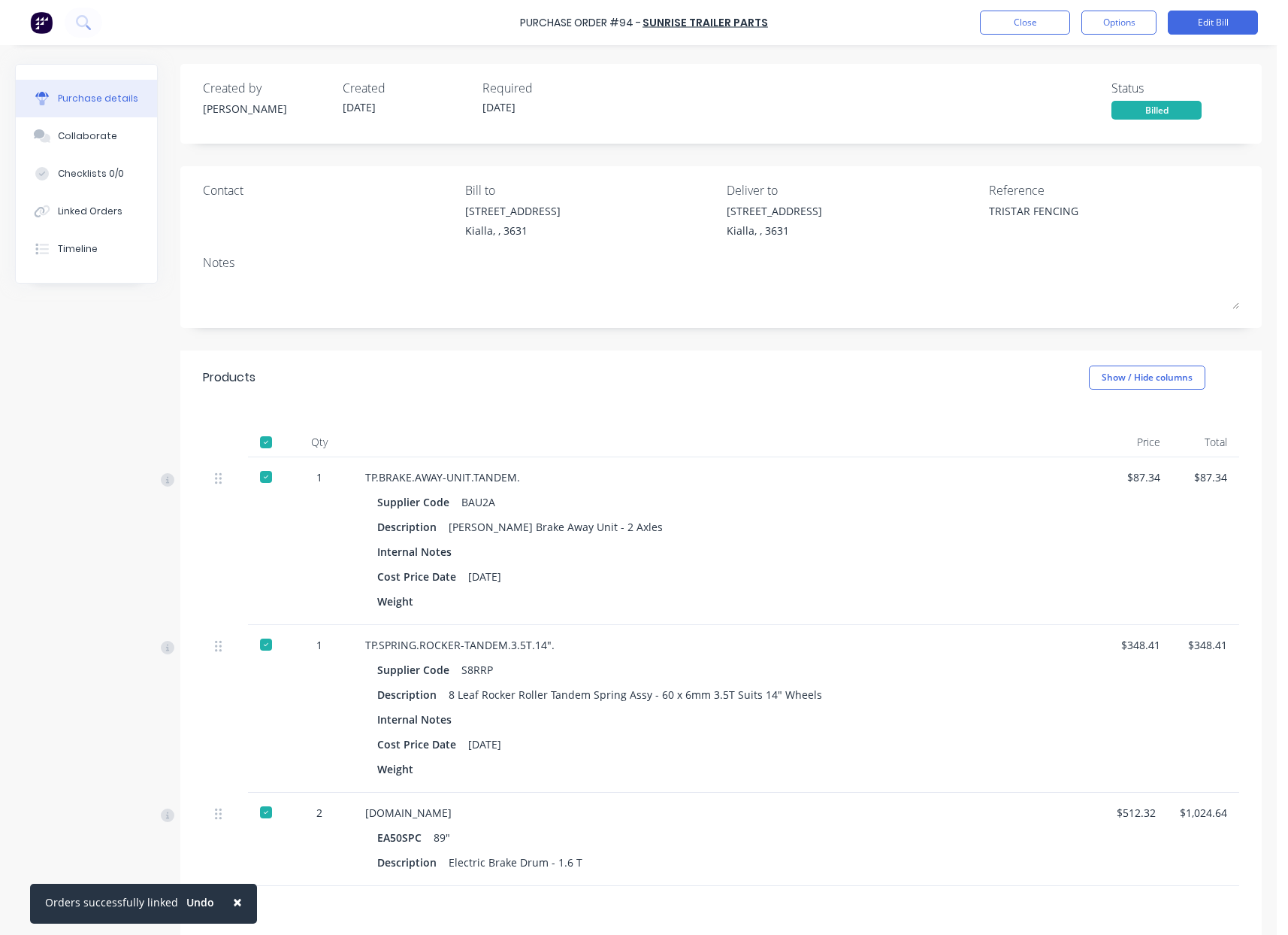 The width and height of the screenshot is (1288, 935). Describe the element at coordinates (1214, 22) in the screenshot. I see `button: Edit Bill` at that location.